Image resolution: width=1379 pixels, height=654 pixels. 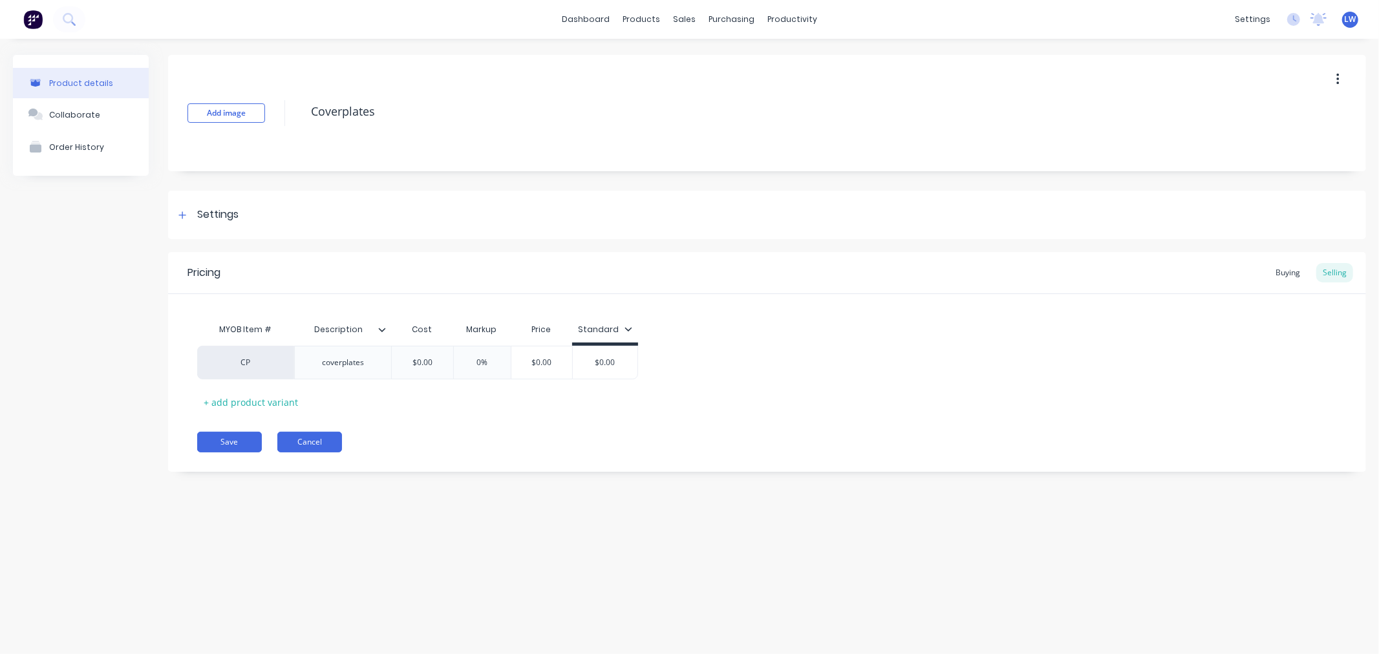 What do you see at coordinates (768, 111) in the screenshot?
I see `textarea: Coverplates` at bounding box center [768, 111].